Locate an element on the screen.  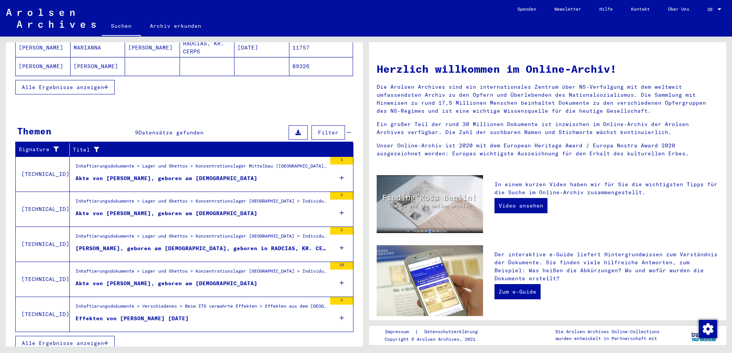
p: In einem kurzen Video haben wir für Sie die wichtigsten Tipps für die Suche im Online-Archiv zusa... is located at coordinates (606, 189).